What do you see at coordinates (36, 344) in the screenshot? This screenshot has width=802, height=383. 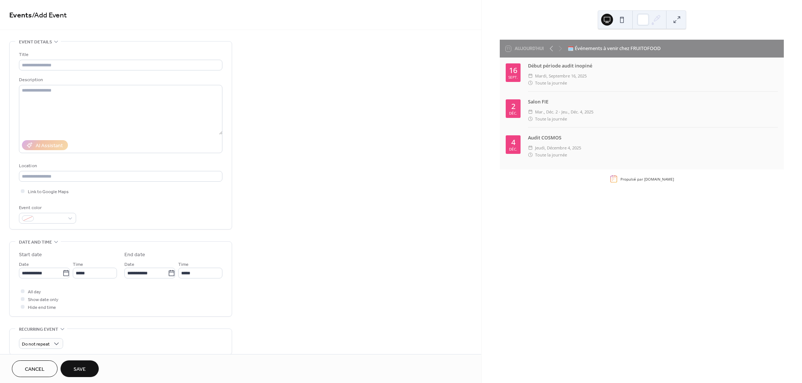 I see `span: Do not repeat` at bounding box center [36, 344].